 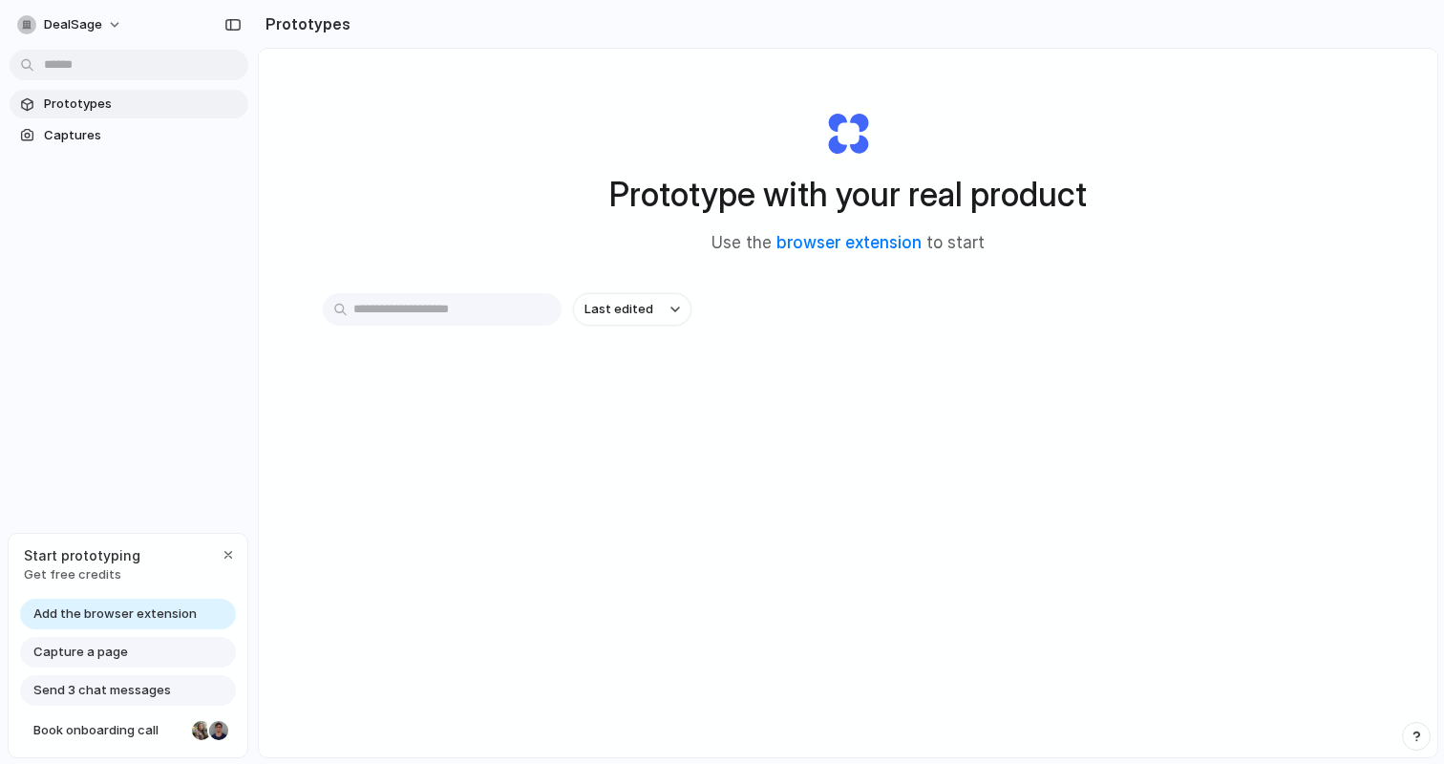 I want to click on span: Get free credits, so click(x=82, y=575).